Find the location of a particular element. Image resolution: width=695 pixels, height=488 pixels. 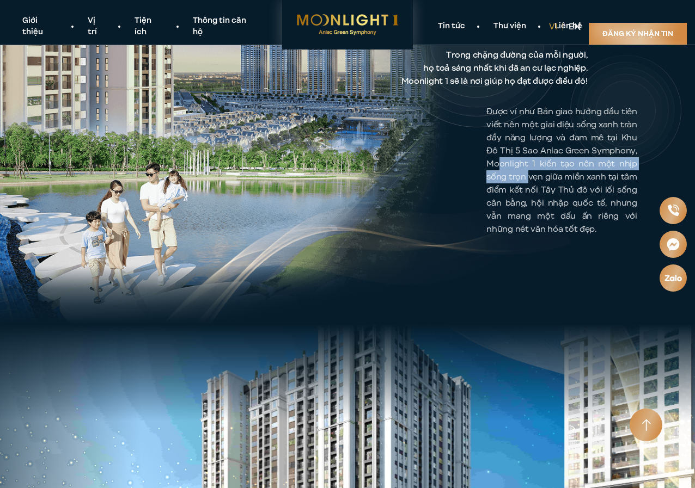

p: Trong chặng đường của mỗi người, họ toả sáng nhất khi đã an cư lạc nghiệp. Moonlight 1 sẽ là nơi ... is located at coordinates (493, 68).